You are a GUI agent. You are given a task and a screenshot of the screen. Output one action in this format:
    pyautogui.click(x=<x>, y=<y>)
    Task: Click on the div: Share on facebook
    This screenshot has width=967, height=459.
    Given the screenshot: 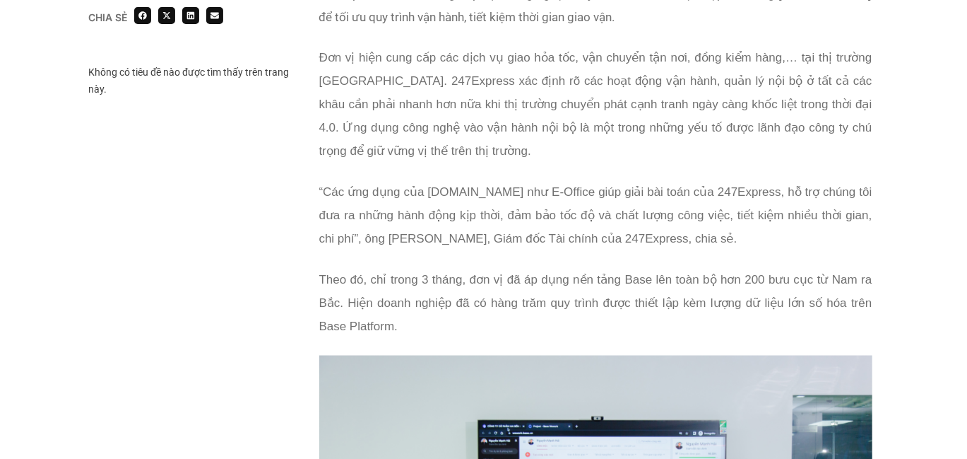 What is the action you would take?
    pyautogui.click(x=143, y=16)
    